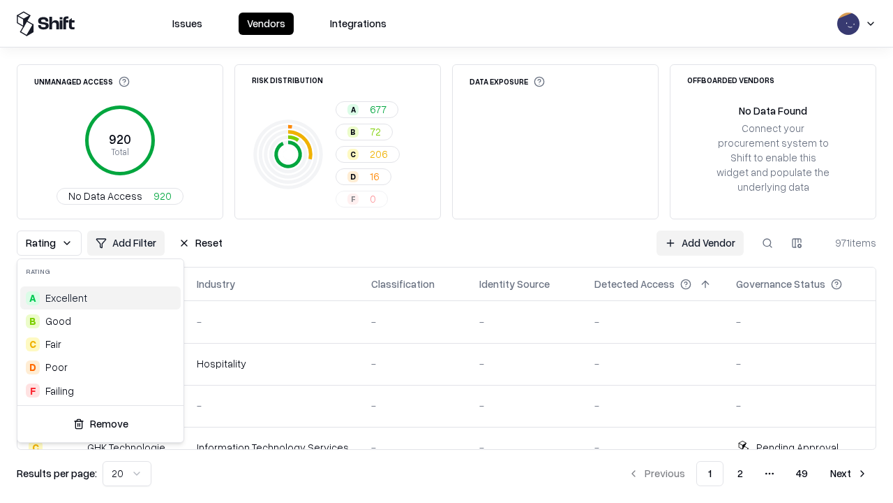  What do you see at coordinates (33, 367) in the screenshot?
I see `div: D` at bounding box center [33, 367].